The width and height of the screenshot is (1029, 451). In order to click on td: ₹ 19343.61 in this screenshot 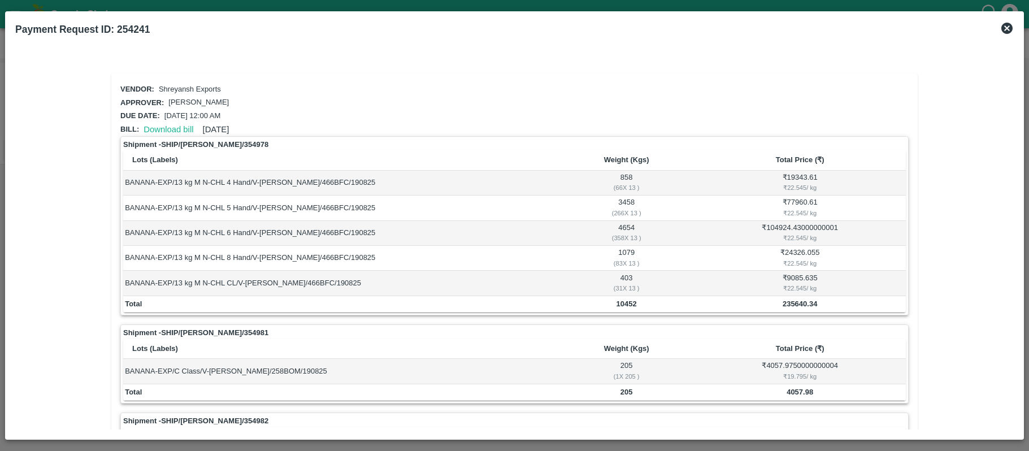, I will do `click(800, 183)`.